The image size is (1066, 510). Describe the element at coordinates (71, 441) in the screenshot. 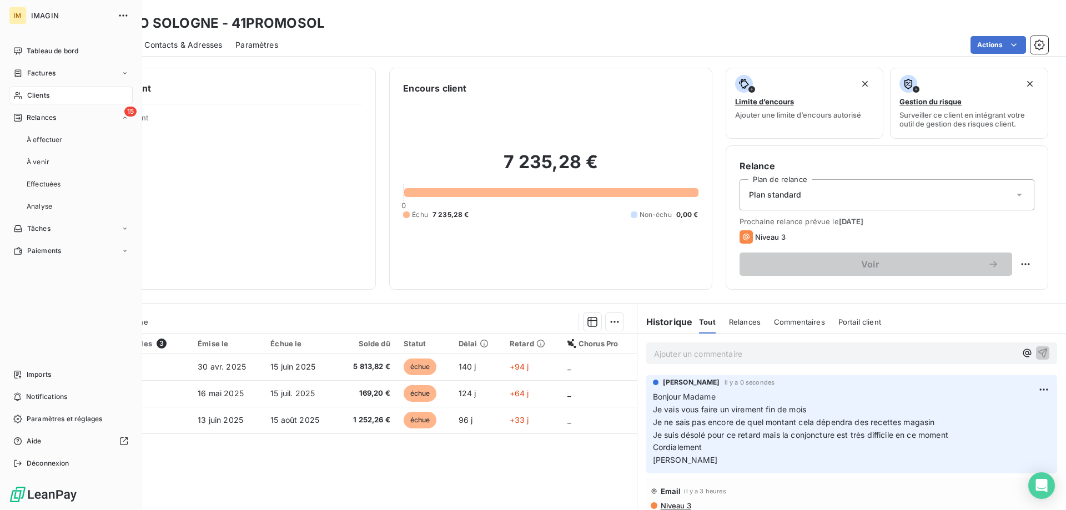

I see `a: Aide` at that location.